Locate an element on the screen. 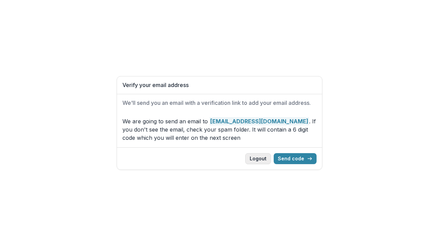 The image size is (439, 246). button: Send code is located at coordinates (295, 159).